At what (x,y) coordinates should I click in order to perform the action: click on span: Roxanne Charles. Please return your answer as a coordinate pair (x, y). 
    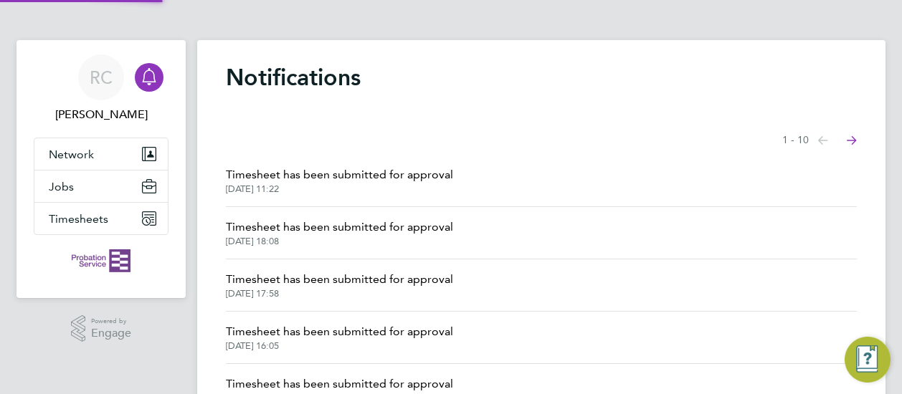
    Looking at the image, I should click on (101, 115).